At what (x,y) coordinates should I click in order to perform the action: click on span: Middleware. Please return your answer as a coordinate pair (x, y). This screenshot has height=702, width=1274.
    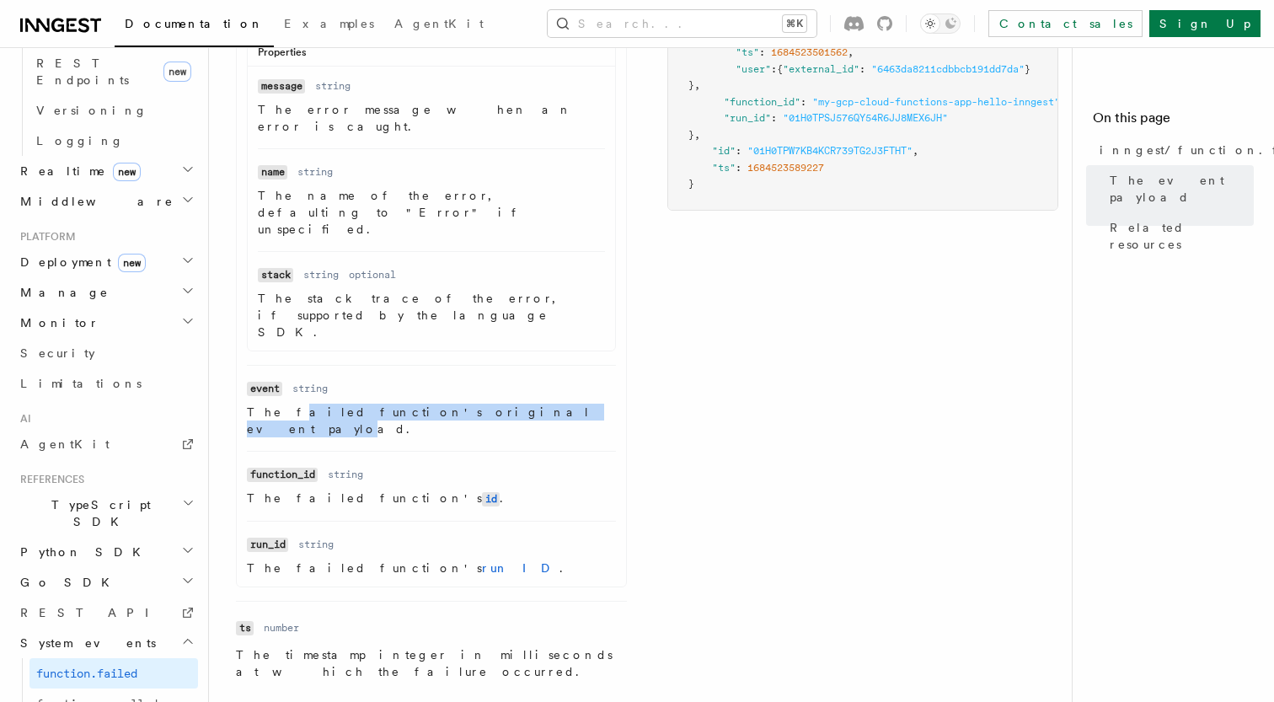
    Looking at the image, I should click on (94, 201).